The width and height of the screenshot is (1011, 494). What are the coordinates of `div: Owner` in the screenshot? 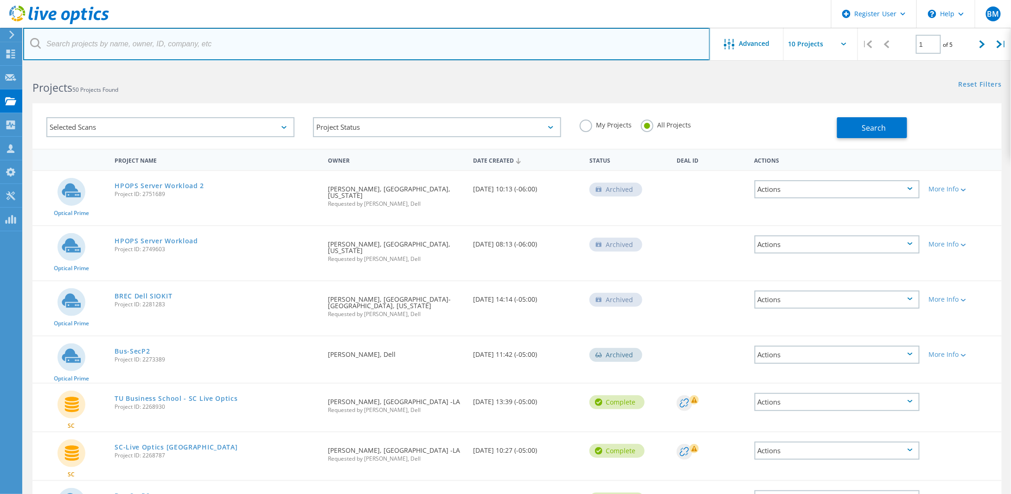 It's located at (396, 160).